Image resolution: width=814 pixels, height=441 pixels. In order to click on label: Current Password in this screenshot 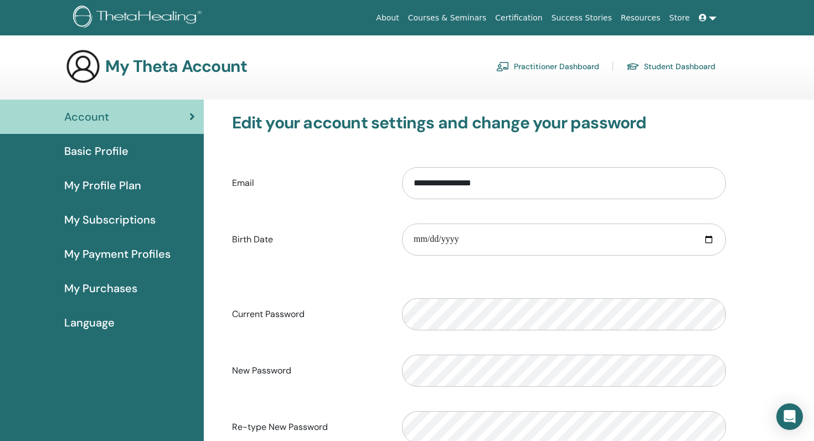, I will do `click(308, 315)`.